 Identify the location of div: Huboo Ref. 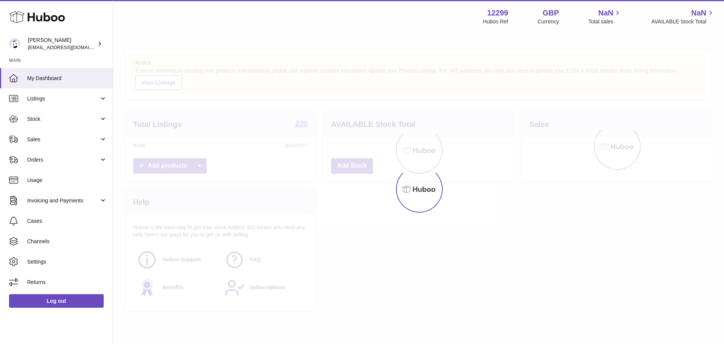
(496, 21).